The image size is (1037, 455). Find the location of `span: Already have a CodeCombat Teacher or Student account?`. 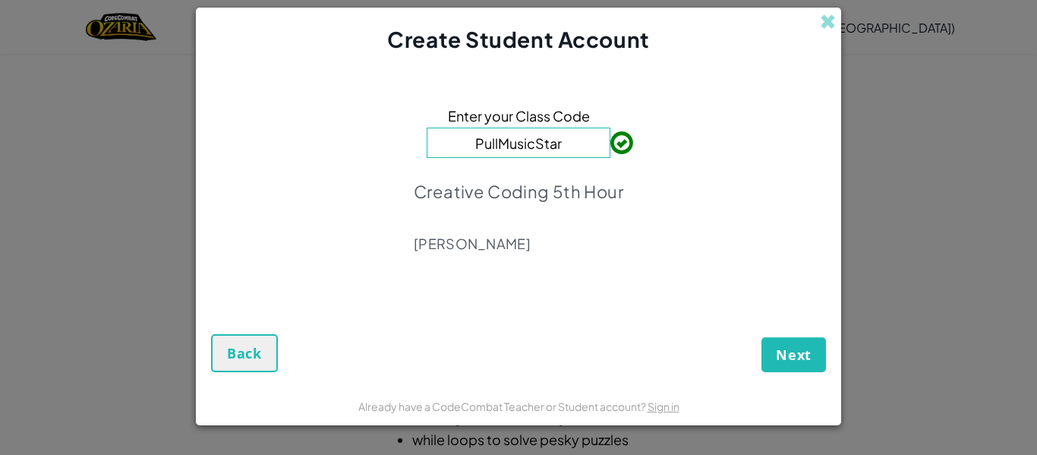

span: Already have a CodeCombat Teacher or Student account? is located at coordinates (502, 406).